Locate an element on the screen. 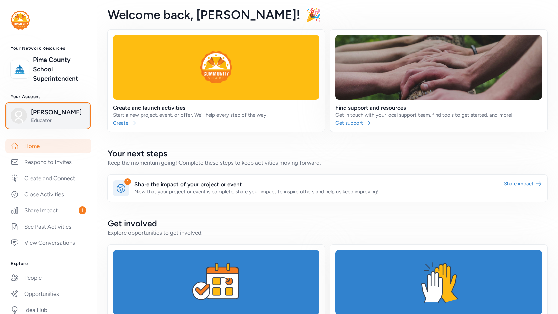 This screenshot has width=558, height=314. div: Explore opportunities to get involved. is located at coordinates (327, 232).